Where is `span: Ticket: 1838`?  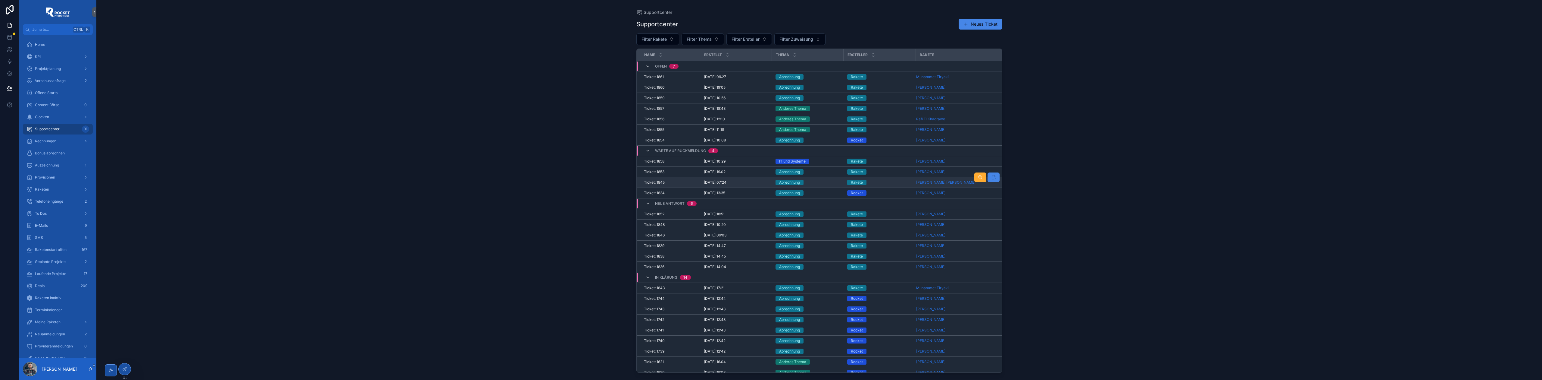 span: Ticket: 1838 is located at coordinates (654, 256).